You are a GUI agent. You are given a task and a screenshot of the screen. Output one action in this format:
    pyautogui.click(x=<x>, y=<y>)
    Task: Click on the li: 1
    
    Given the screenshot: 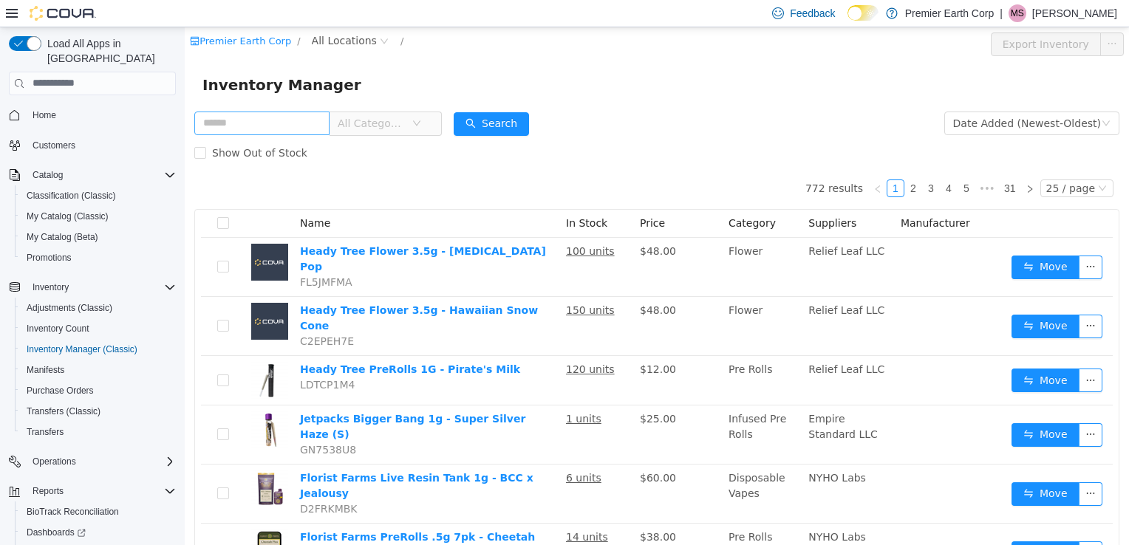 What is the action you would take?
    pyautogui.click(x=711, y=161)
    